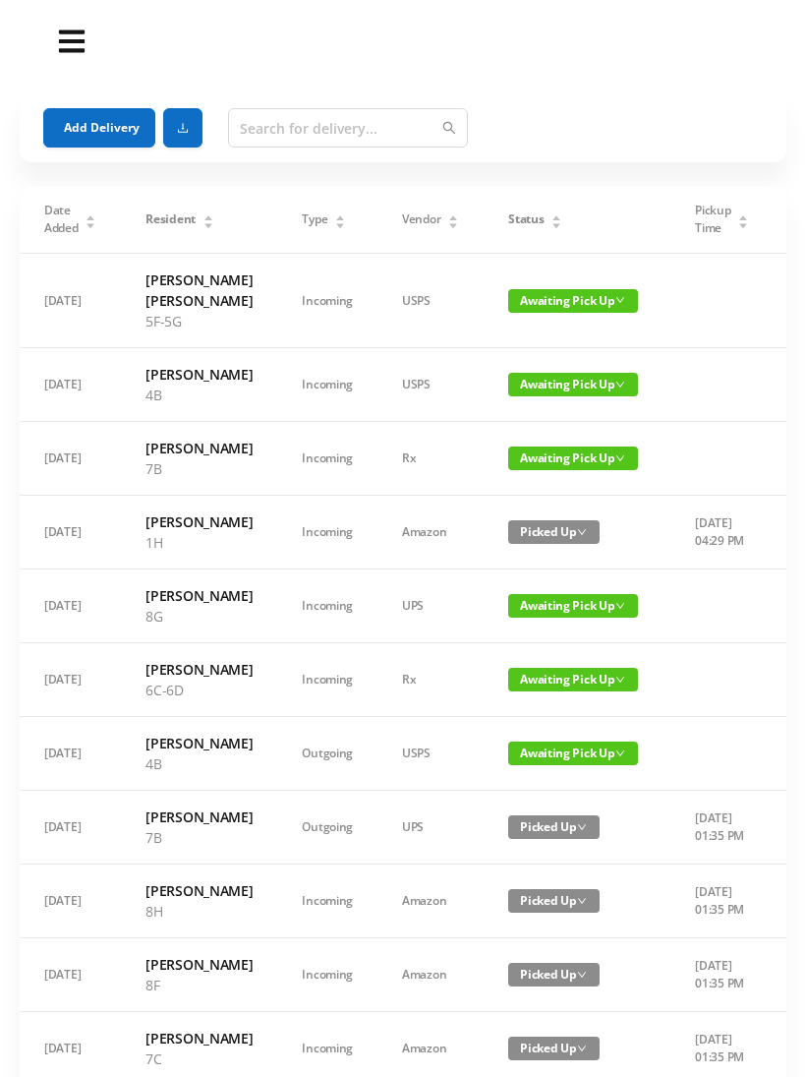 This screenshot has height=1077, width=806. I want to click on span: Pickup Time, so click(713, 219).